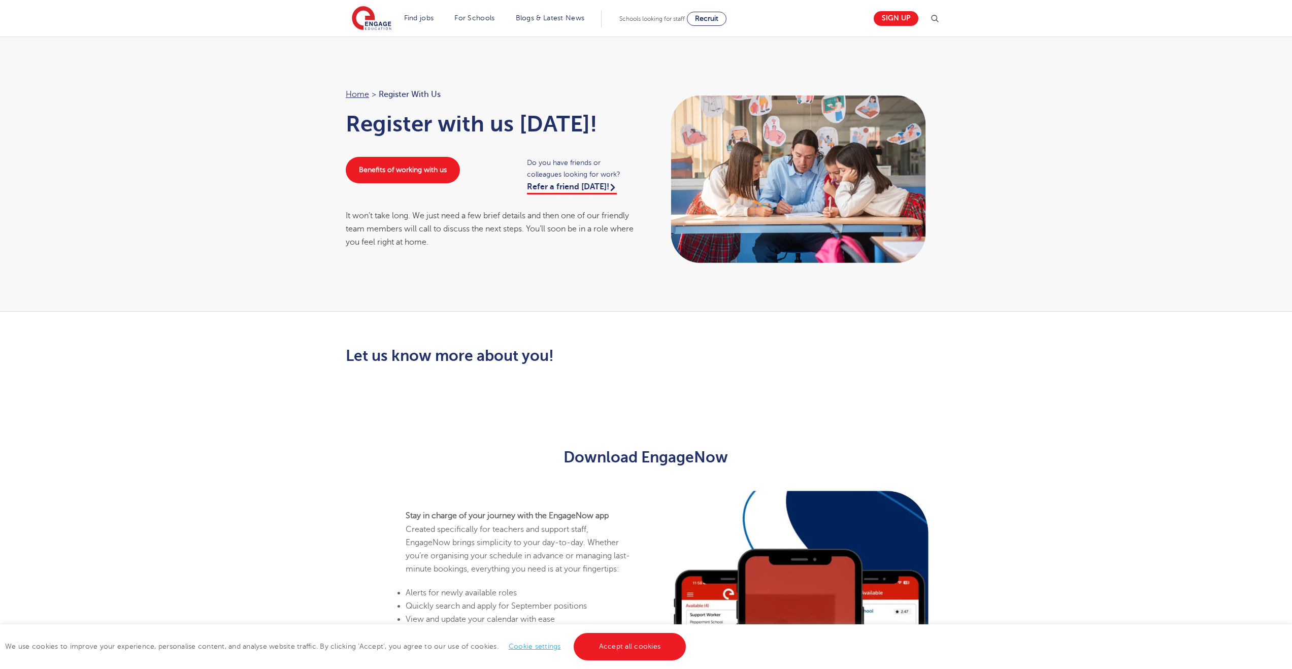 The height and width of the screenshot is (669, 1292). I want to click on a: For Schools, so click(474, 18).